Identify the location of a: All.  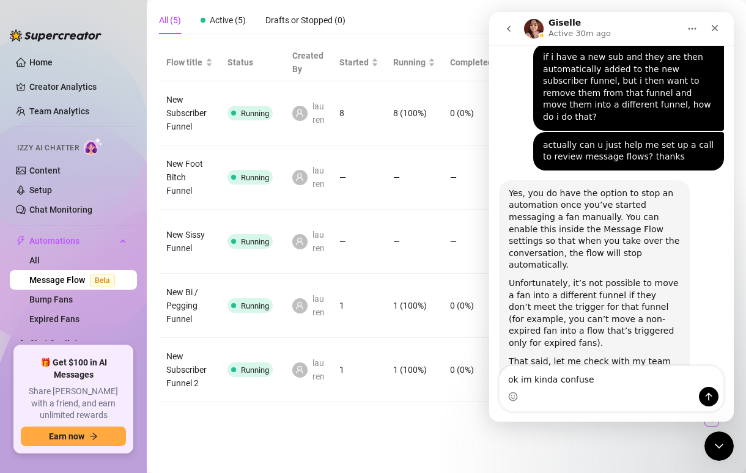
(34, 261).